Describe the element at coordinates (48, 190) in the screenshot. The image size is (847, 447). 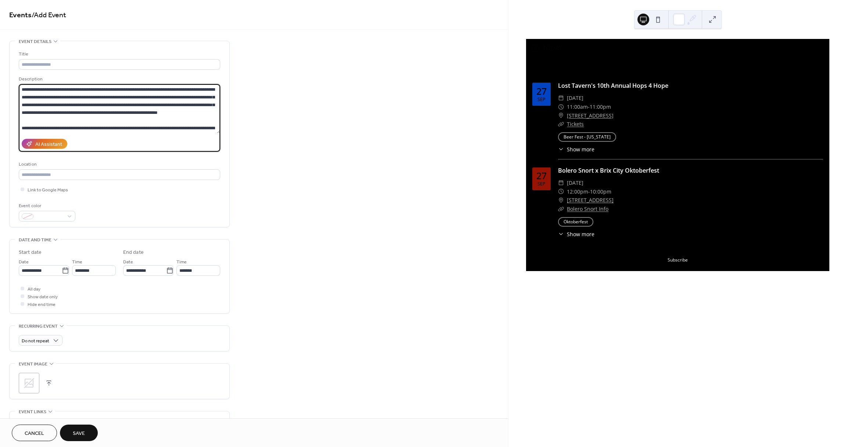
I see `span: Link to Google Maps` at that location.